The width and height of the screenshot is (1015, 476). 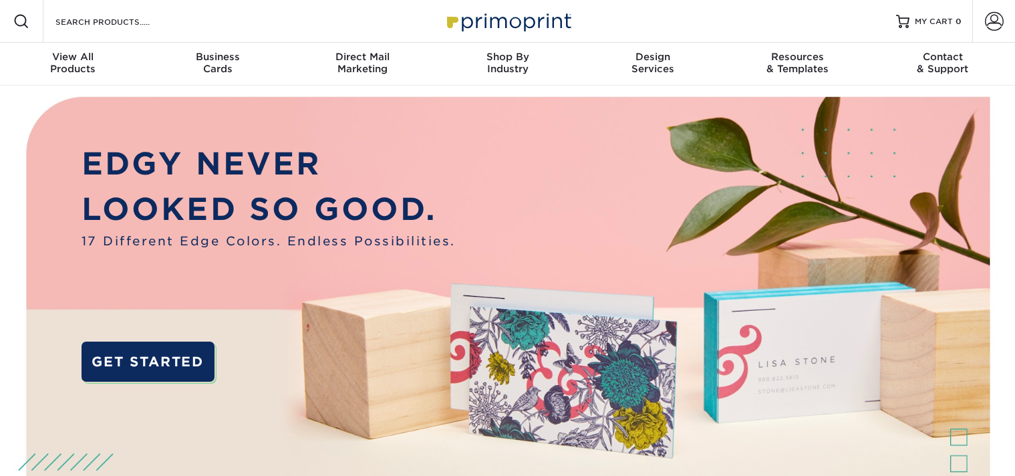 I want to click on div: Industry, so click(x=507, y=63).